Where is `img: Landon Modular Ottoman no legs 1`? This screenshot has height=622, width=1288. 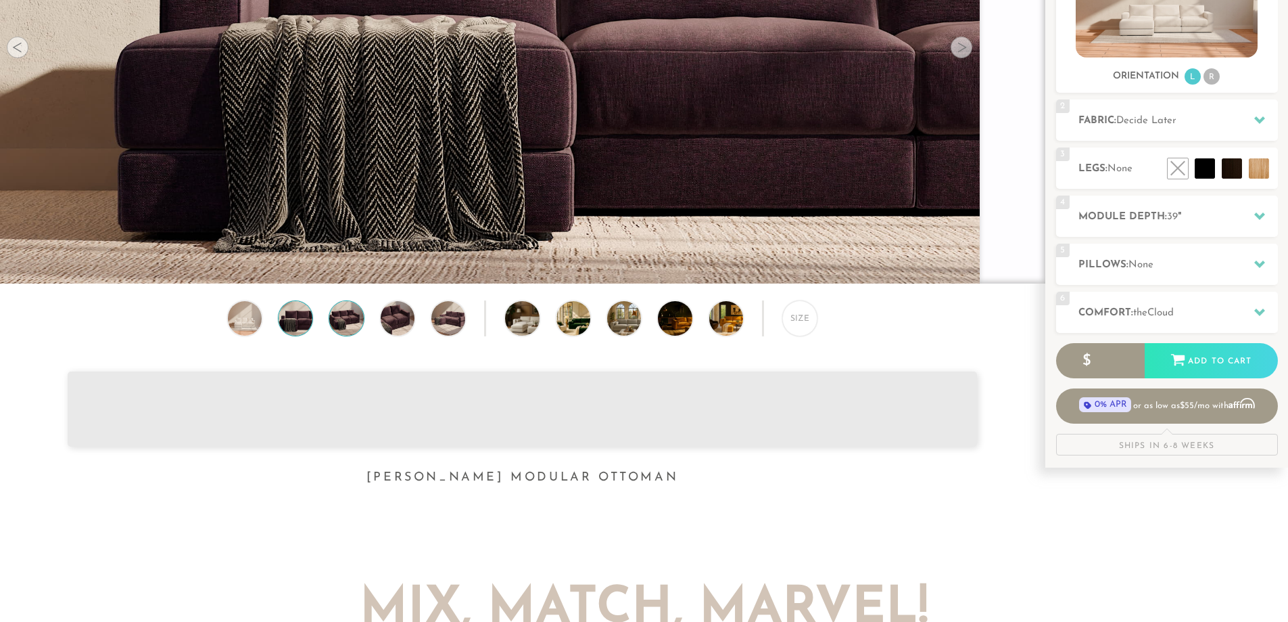 img: Landon Modular Ottoman no legs 1 is located at coordinates (245, 318).